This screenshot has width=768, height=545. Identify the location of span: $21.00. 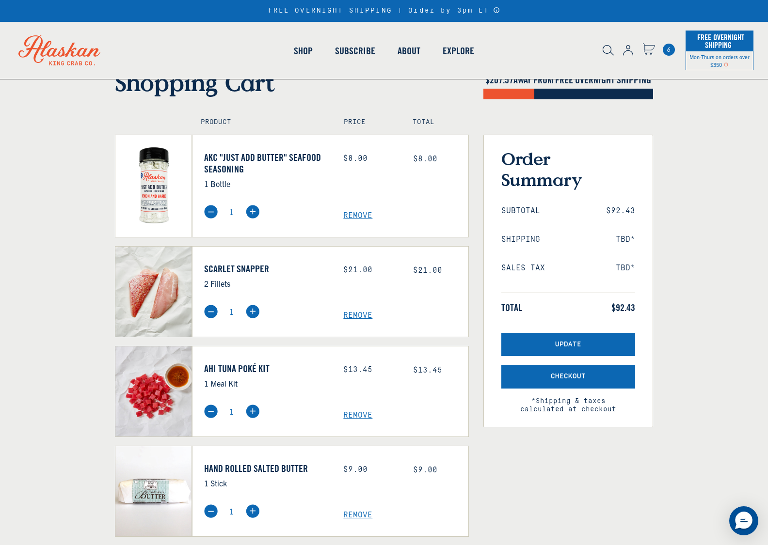
(428, 271).